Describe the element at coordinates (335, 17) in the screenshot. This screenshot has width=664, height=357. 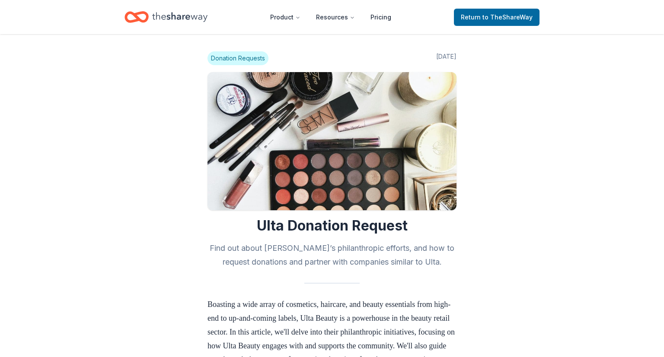
I see `button: Resources` at that location.